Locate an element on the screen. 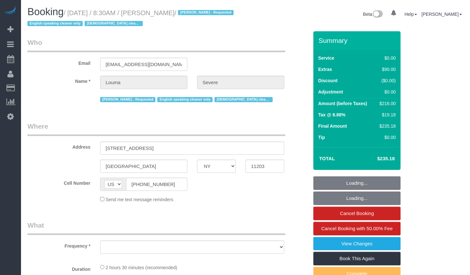 The height and width of the screenshot is (275, 470). h4: $235.18 is located at coordinates (376, 159).